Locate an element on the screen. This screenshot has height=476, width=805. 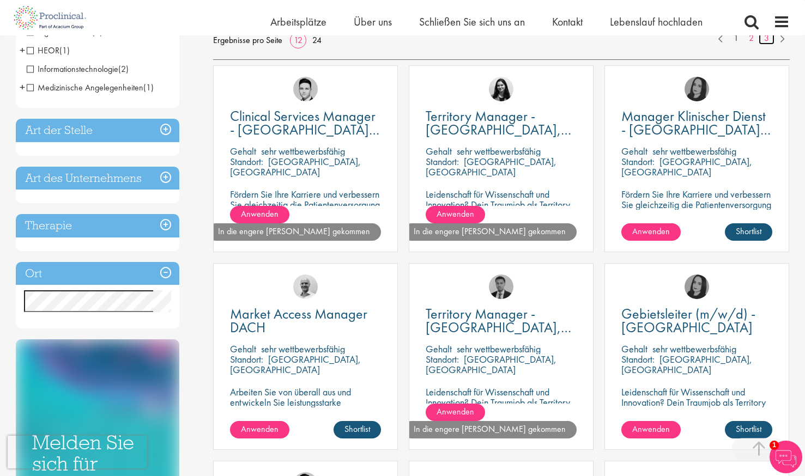
span: 1) is located at coordinates (66, 50).